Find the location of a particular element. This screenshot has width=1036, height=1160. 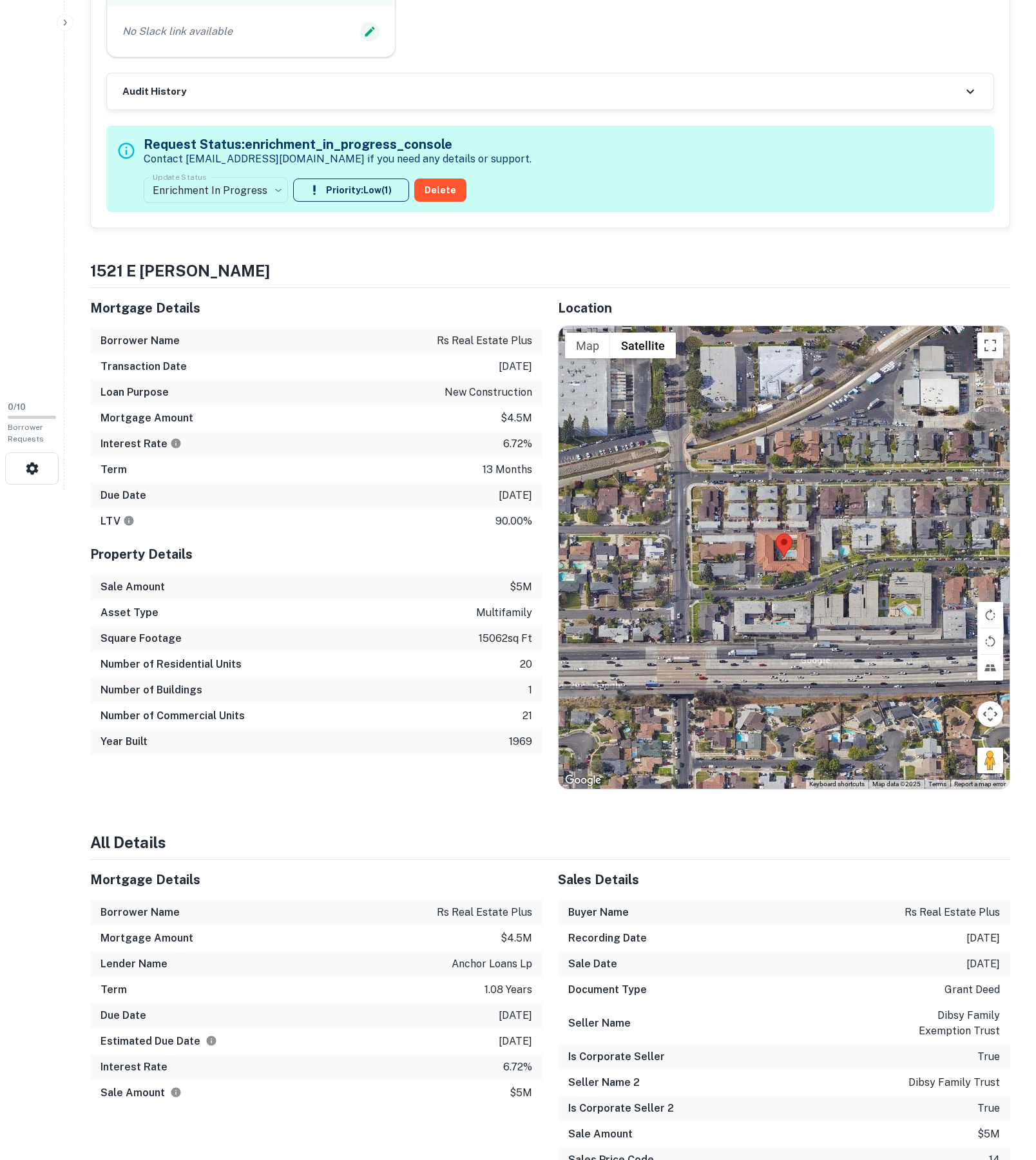

h6: Year Built is located at coordinates (124, 742).